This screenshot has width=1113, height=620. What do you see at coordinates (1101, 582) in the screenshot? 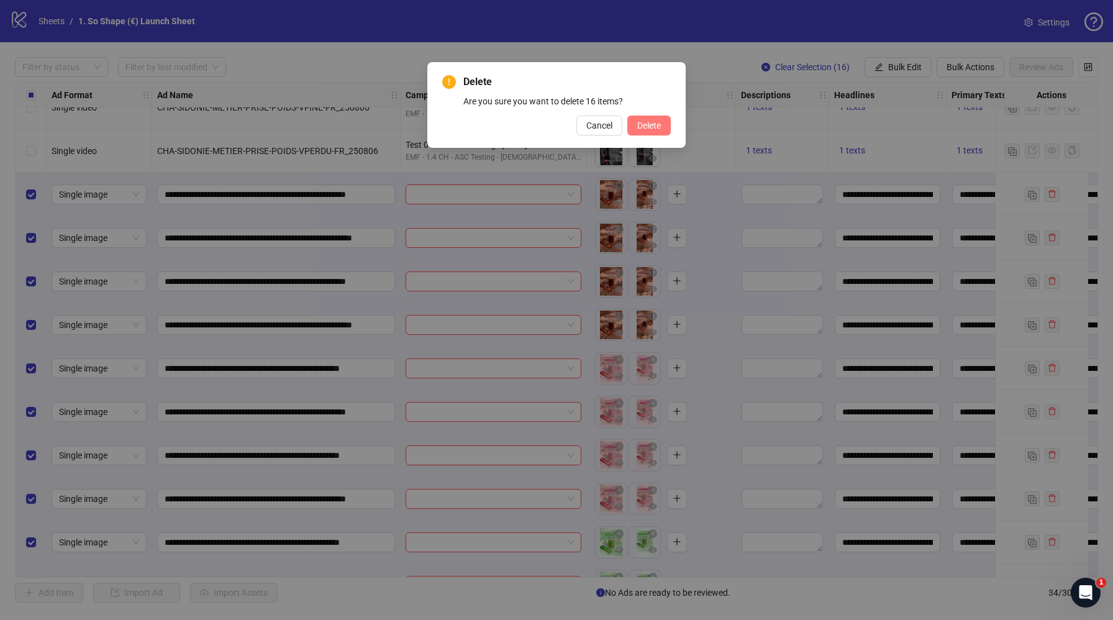
I see `span: 1` at bounding box center [1101, 582].